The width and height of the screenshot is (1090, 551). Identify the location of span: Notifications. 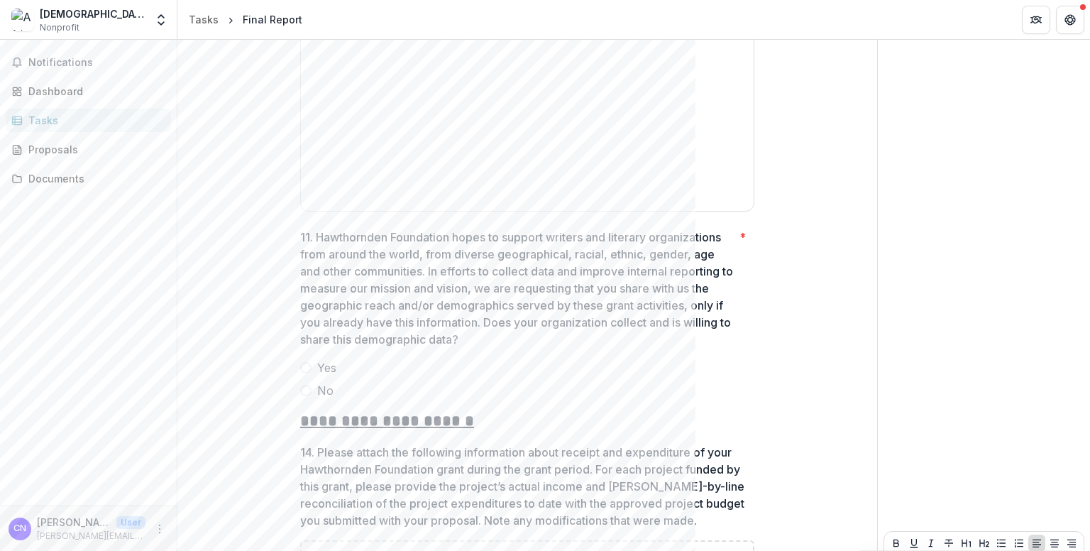
(96, 62).